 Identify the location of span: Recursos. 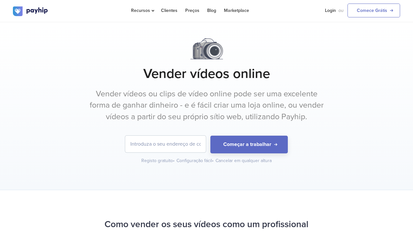
(142, 10).